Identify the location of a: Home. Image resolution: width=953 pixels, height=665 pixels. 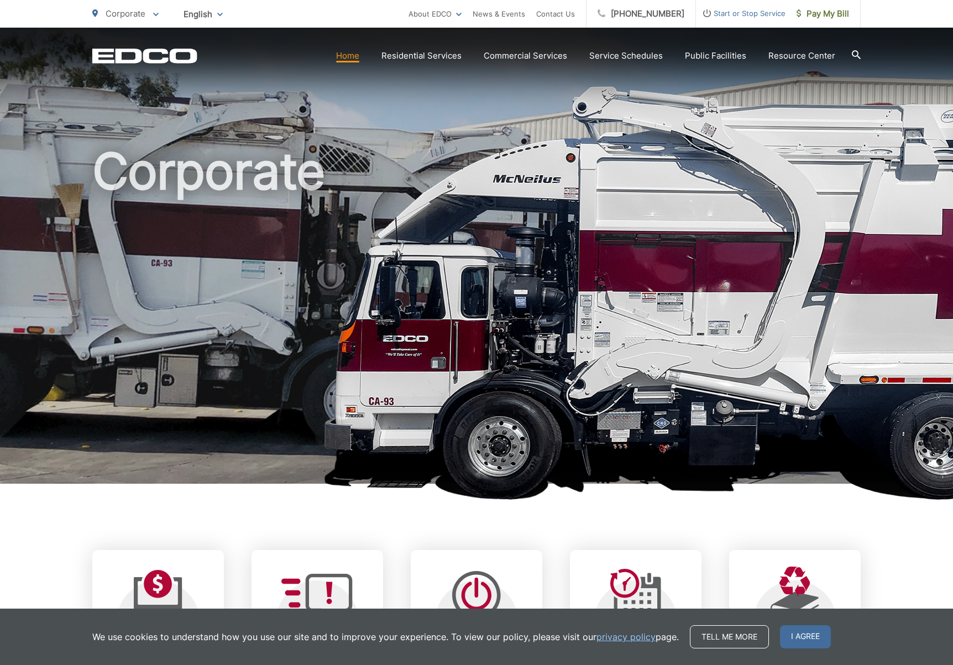
(348, 56).